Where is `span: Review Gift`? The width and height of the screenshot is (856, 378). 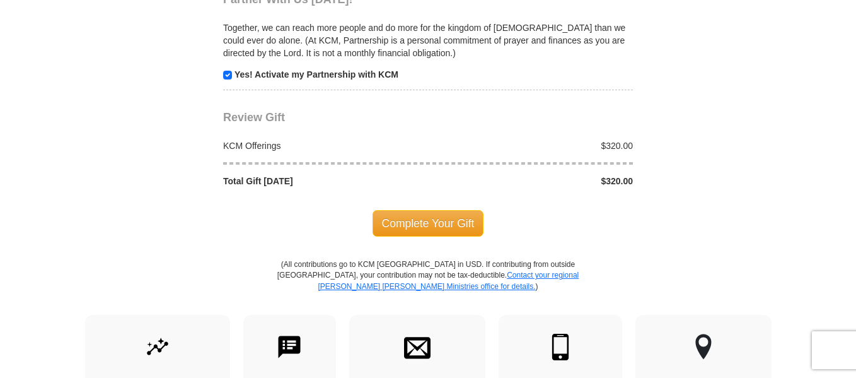 span: Review Gift is located at coordinates (254, 117).